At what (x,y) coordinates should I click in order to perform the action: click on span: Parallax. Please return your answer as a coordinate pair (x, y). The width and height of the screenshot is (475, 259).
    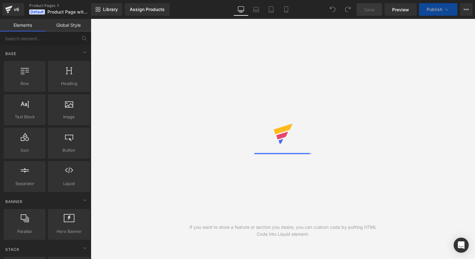
    Looking at the image, I should click on (25, 231).